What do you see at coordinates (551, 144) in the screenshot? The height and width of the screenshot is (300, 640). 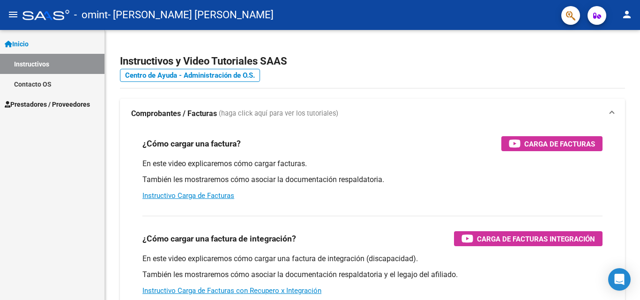 I see `button: Carga de Facturas` at bounding box center [551, 144].